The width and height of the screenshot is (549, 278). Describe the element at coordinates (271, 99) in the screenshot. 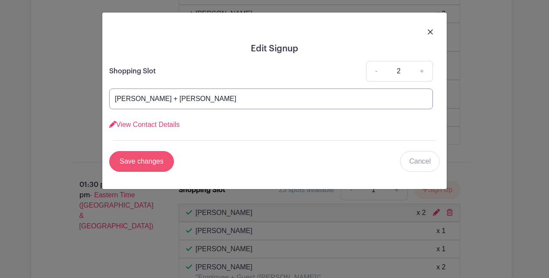

I see `input: Note` at that location.